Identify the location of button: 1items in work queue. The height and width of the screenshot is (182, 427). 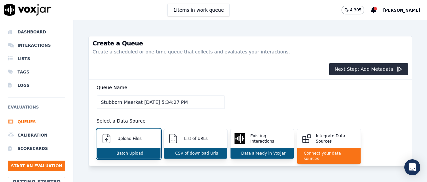
(198, 10).